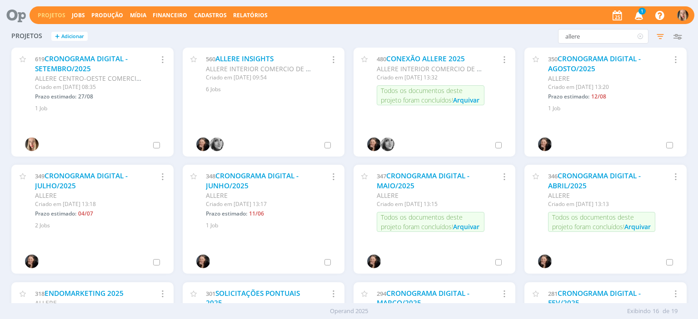  What do you see at coordinates (381, 176) in the screenshot?
I see `span: 347` at bounding box center [381, 176].